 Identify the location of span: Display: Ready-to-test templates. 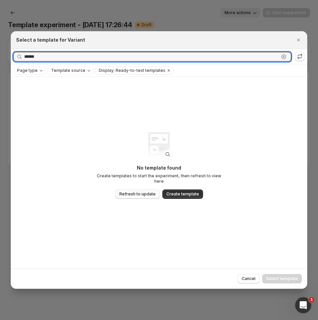
(132, 71).